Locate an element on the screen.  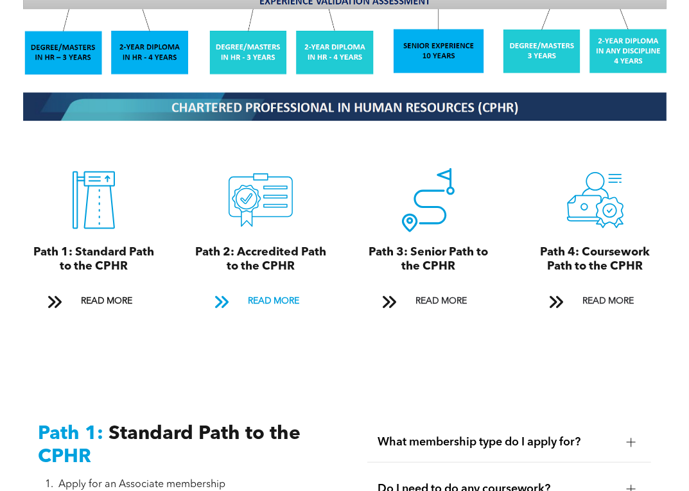
span: Standard Path to the is located at coordinates (204, 434).